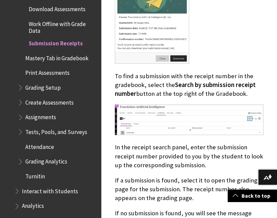  What do you see at coordinates (40, 145) in the screenshot?
I see `span: Attendance` at bounding box center [40, 145].